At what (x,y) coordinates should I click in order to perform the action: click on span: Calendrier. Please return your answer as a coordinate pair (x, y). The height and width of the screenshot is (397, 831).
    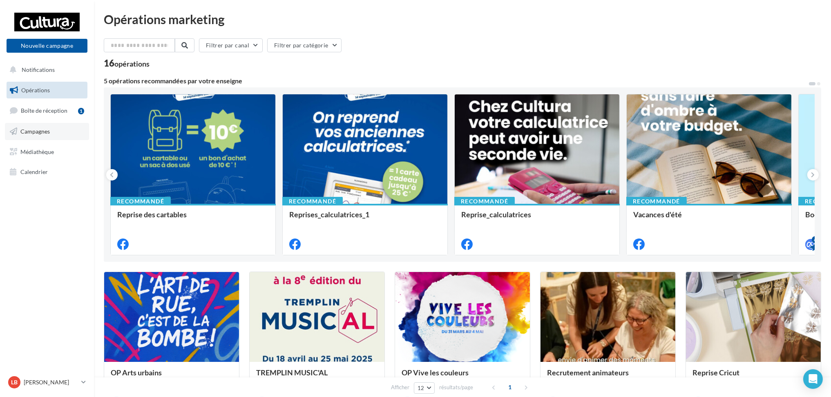
    Looking at the image, I should click on (34, 172).